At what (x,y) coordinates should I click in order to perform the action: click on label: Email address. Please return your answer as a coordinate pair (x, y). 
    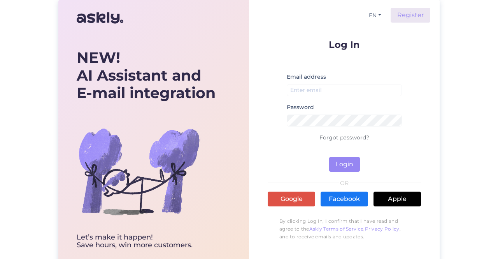
    Looking at the image, I should click on (306, 77).